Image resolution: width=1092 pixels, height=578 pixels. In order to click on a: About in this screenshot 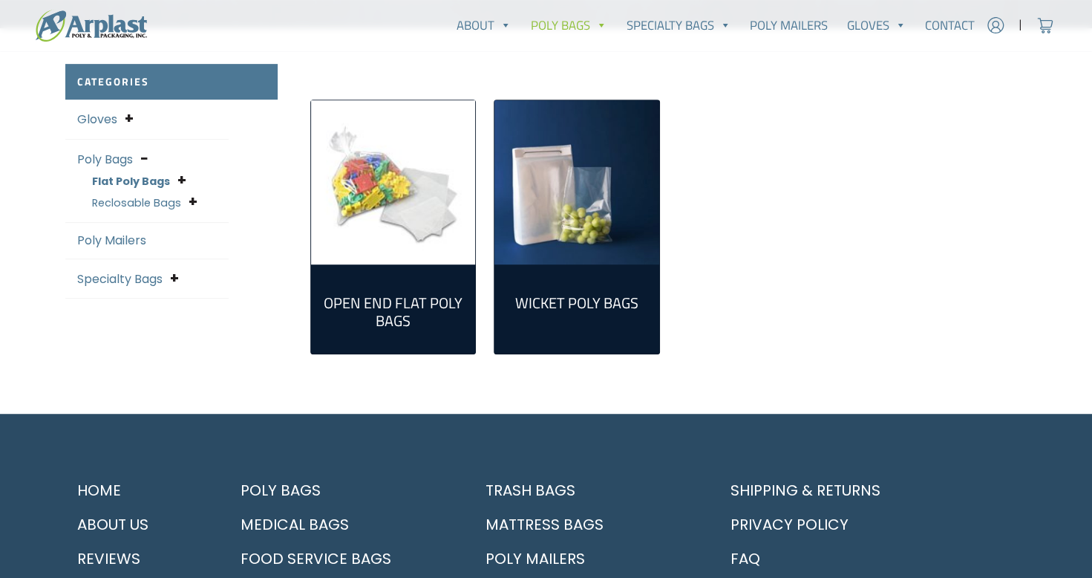, I will do `click(484, 25)`.